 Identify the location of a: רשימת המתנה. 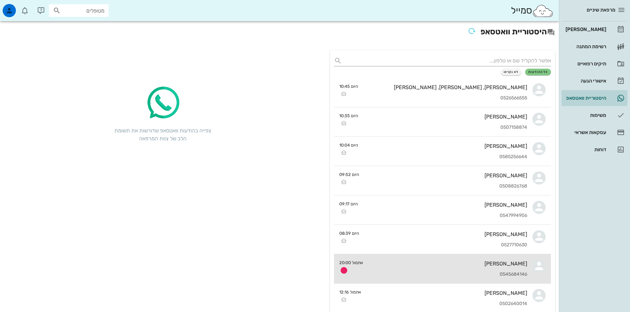
(594, 47).